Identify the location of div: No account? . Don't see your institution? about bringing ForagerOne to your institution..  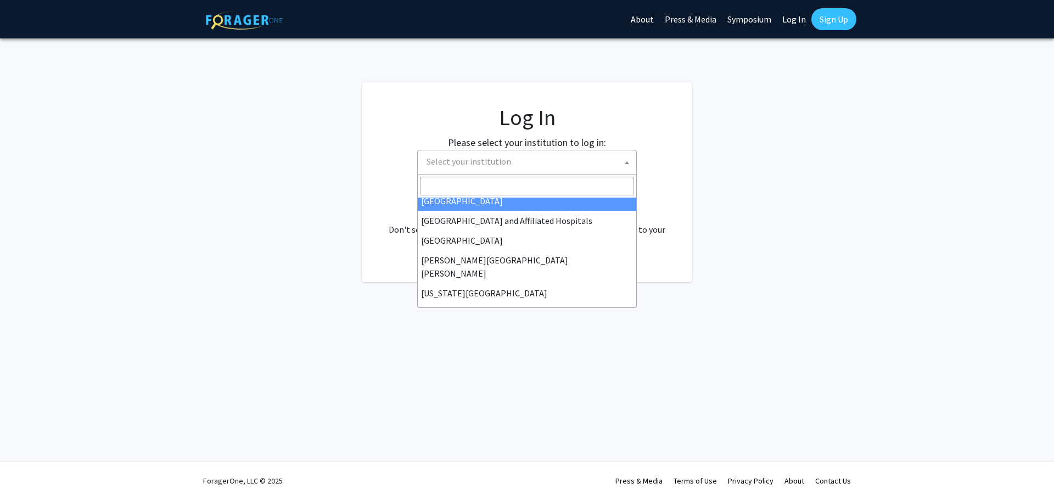
(527, 223).